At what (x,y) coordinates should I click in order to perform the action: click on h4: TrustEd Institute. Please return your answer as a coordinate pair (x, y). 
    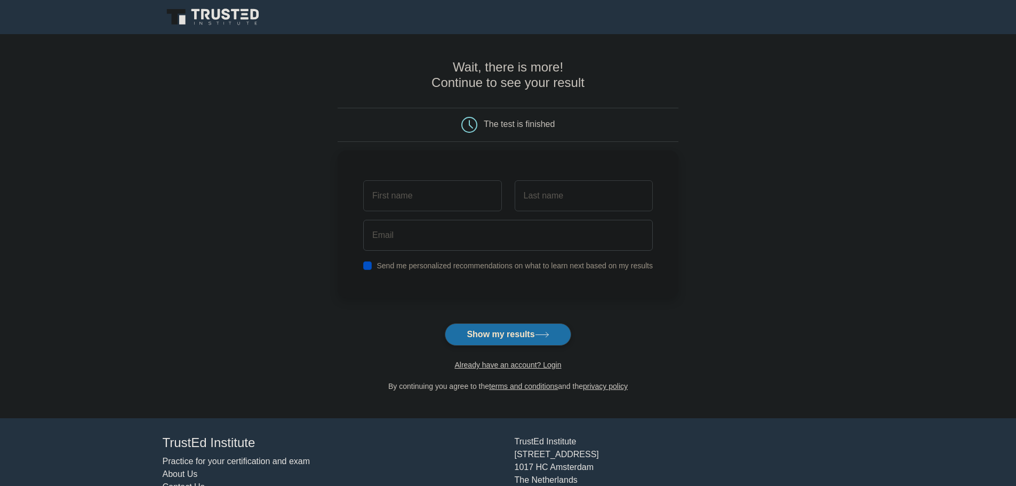
    Looking at the image, I should click on (332, 443).